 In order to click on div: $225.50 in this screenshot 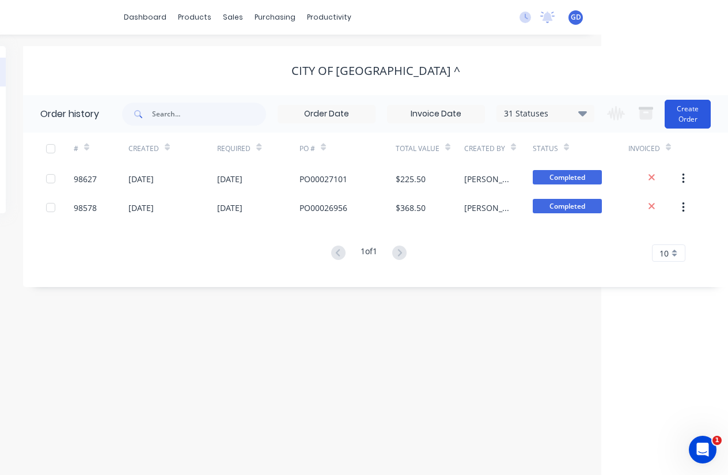, I will do `click(411, 179)`.